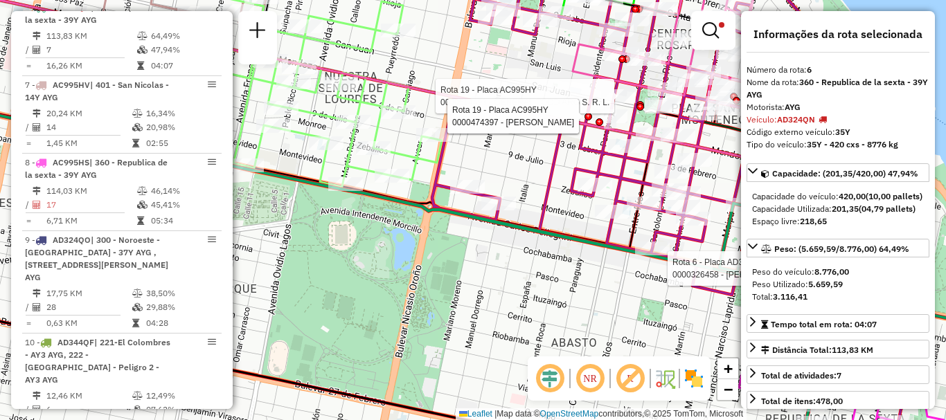  What do you see at coordinates (838, 209) in the screenshot?
I see `div: Capacidade: (201,35/420,00) 47,94%` at bounding box center [838, 209].